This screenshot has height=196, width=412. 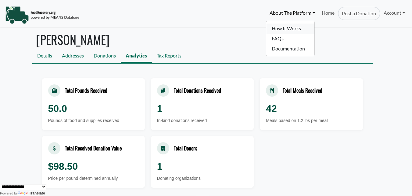 What do you see at coordinates (198, 90) in the screenshot?
I see `div: Total Donations Received` at bounding box center [198, 90].